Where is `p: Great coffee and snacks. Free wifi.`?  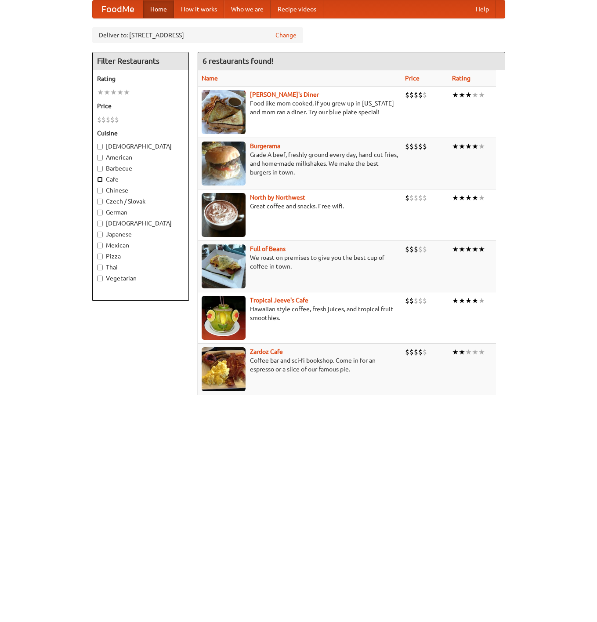
p: Great coffee and snacks. Free wifi. is located at coordinates (300, 206).